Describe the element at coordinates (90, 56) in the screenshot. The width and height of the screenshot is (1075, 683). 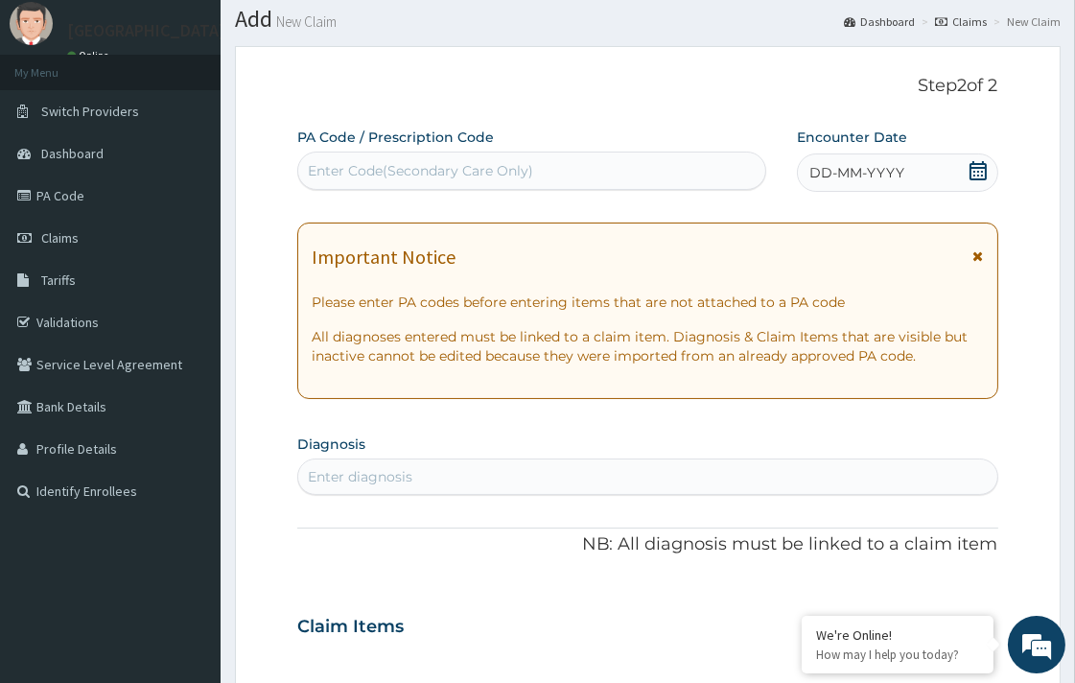
I see `a: Online` at that location.